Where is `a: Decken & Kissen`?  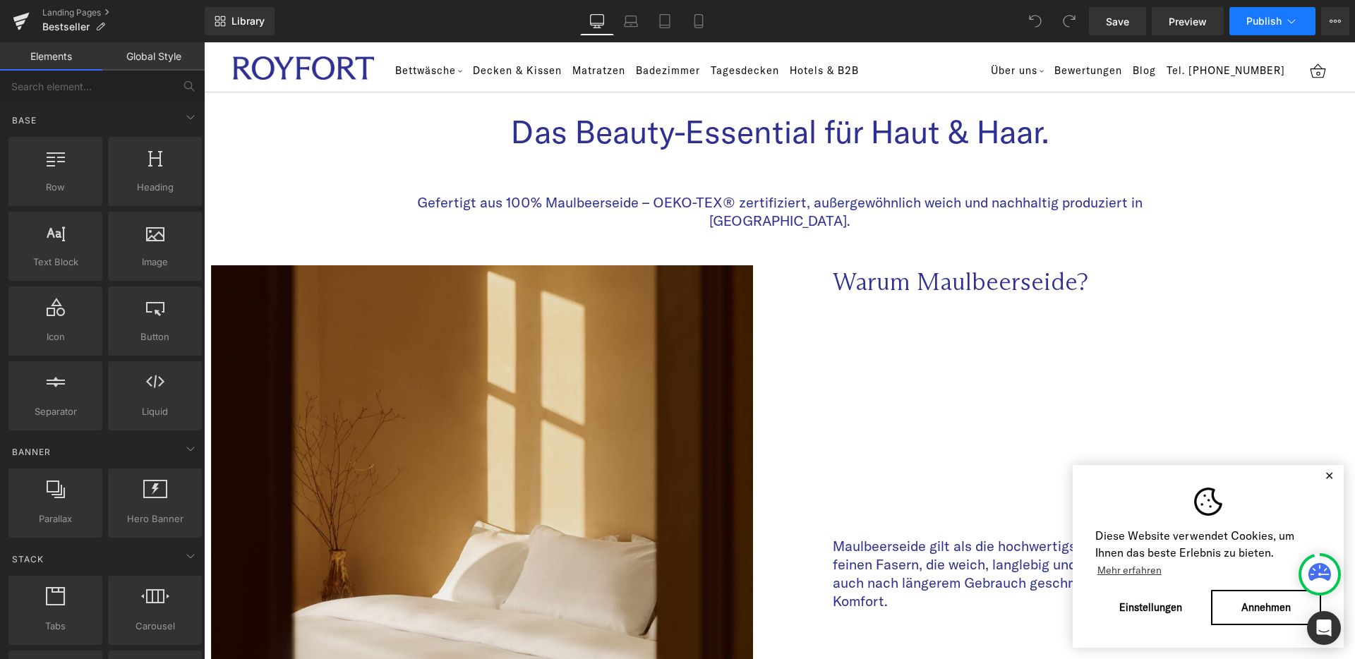 a: Decken & Kissen is located at coordinates (313, 28).